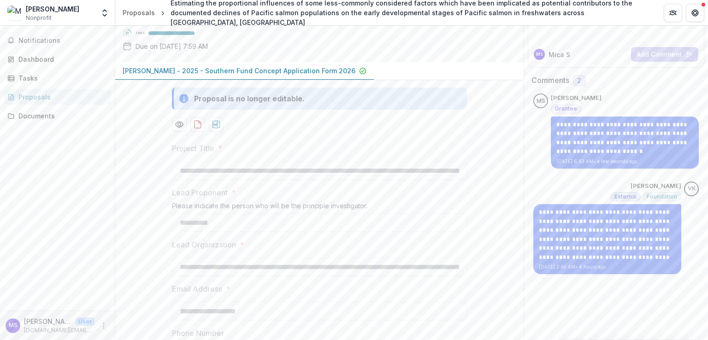  What do you see at coordinates (551, 80) in the screenshot?
I see `h2: Comments` at bounding box center [551, 80].